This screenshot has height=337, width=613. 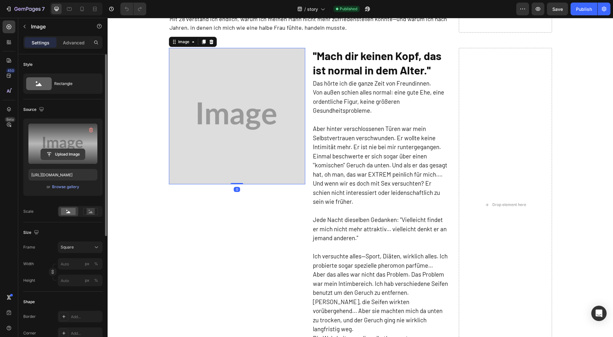 What do you see at coordinates (28, 64) in the screenshot?
I see `div: Style` at bounding box center [28, 64].